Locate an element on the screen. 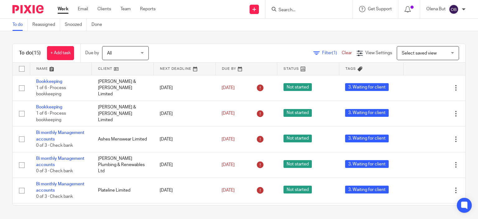 This screenshot has height=219, width=478. span: (15) is located at coordinates (36, 53).